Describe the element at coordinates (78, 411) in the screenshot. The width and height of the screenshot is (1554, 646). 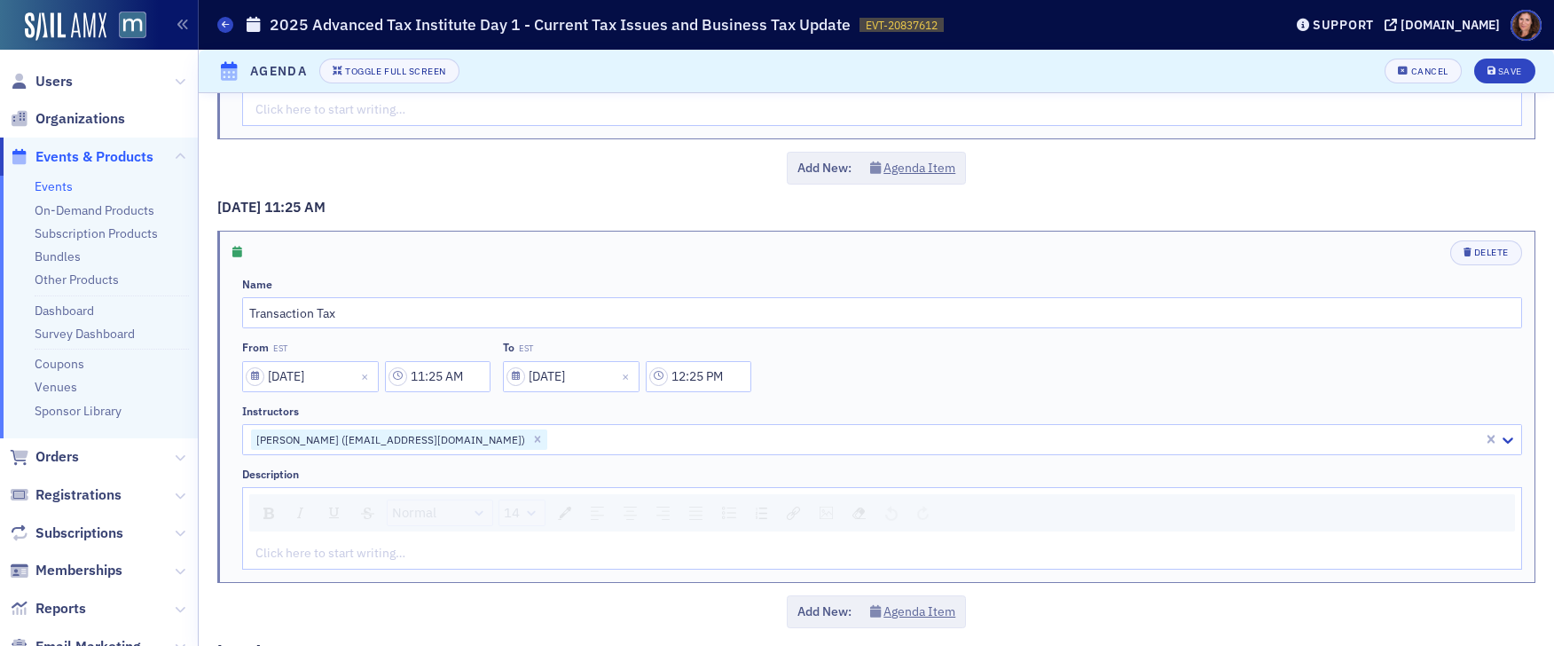
I see `a: Sponsor Library` at that location.